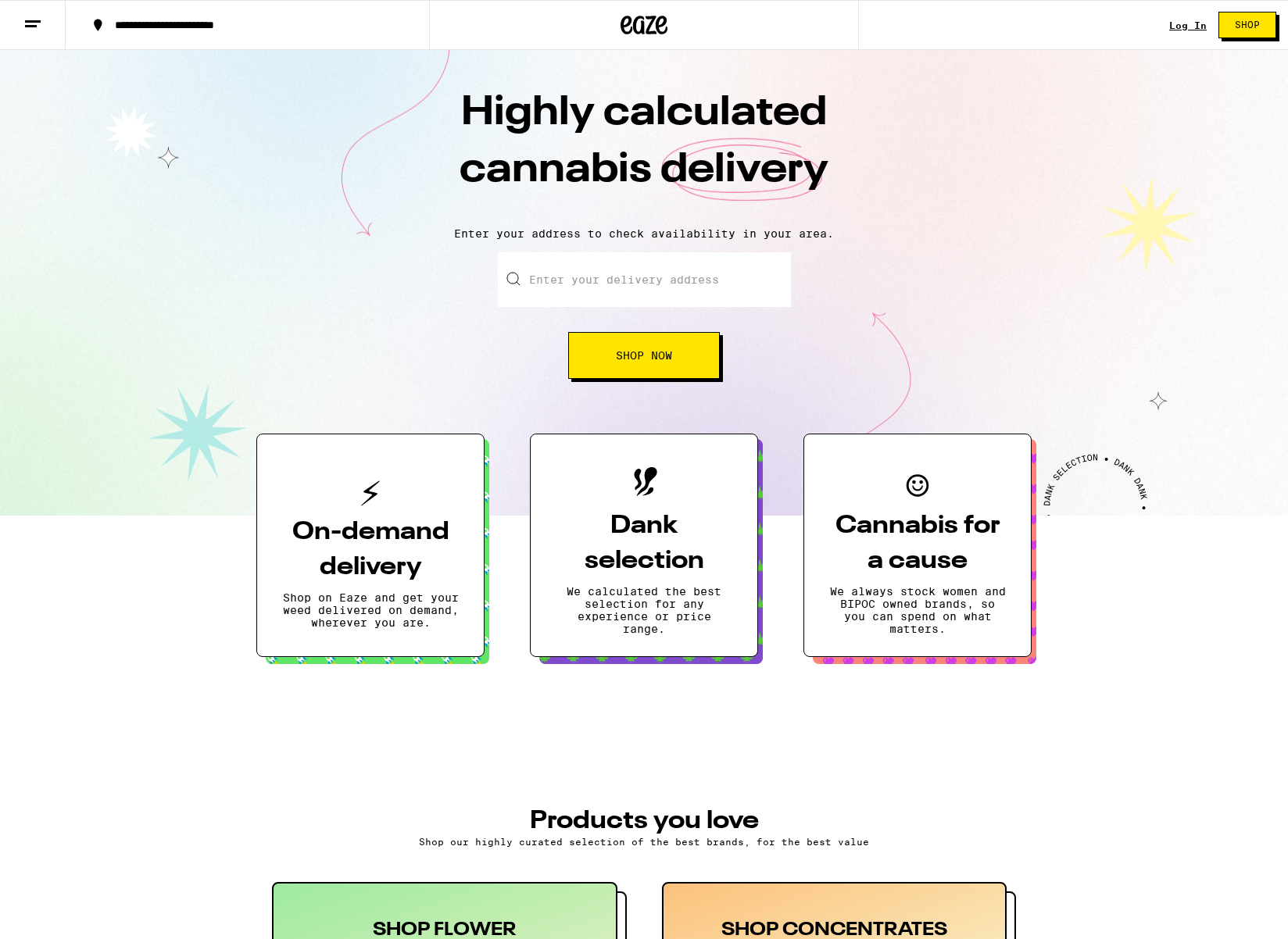 Image resolution: width=1288 pixels, height=939 pixels. I want to click on h3: Cannabis for a cause, so click(917, 544).